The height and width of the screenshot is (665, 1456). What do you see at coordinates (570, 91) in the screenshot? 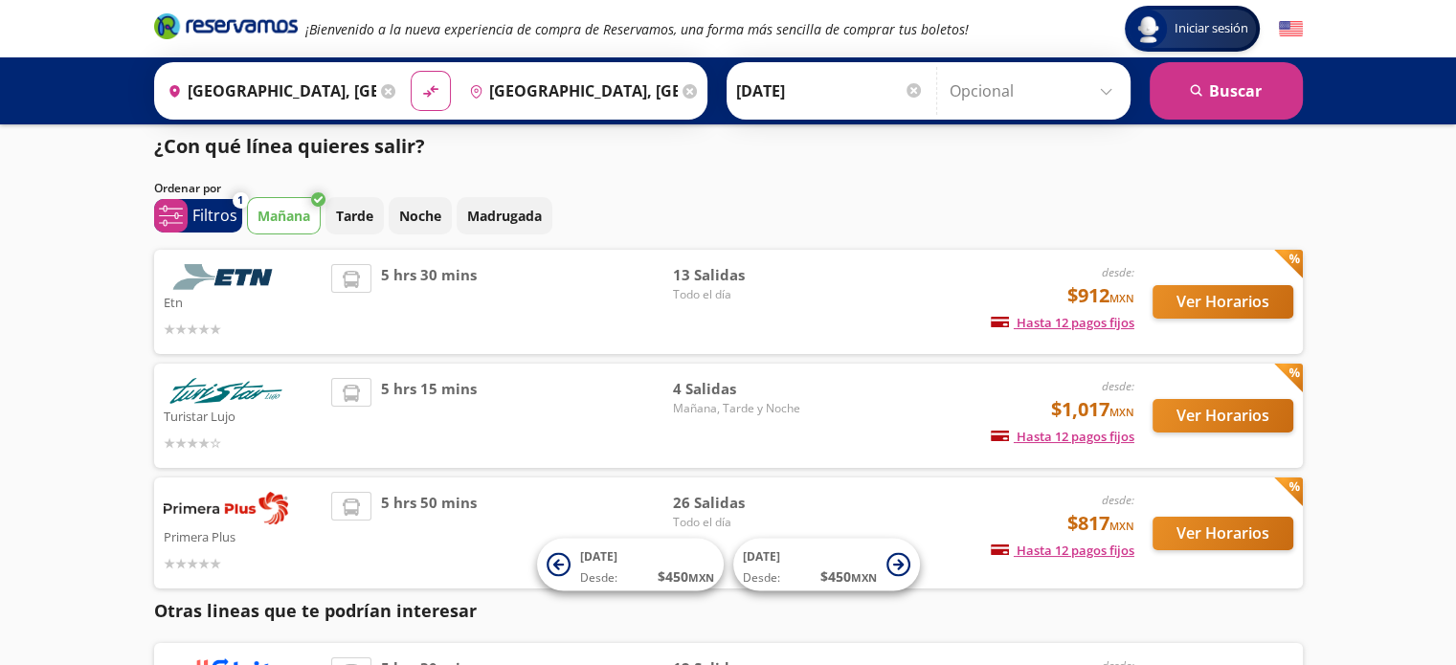
I see `input: Buscar Destino` at bounding box center [570, 91].